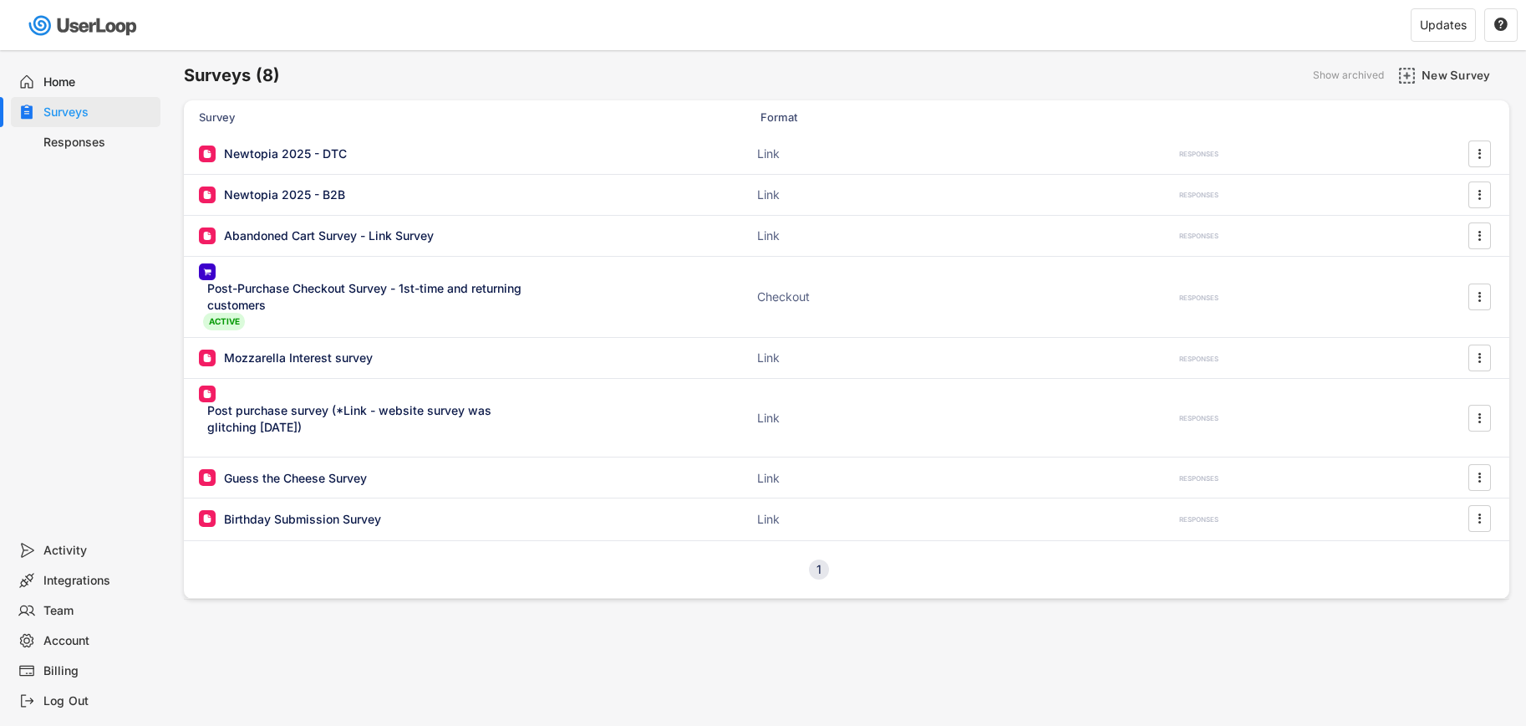 The width and height of the screenshot is (1526, 726). What do you see at coordinates (99, 550) in the screenshot?
I see `div: Activity` at bounding box center [99, 550].